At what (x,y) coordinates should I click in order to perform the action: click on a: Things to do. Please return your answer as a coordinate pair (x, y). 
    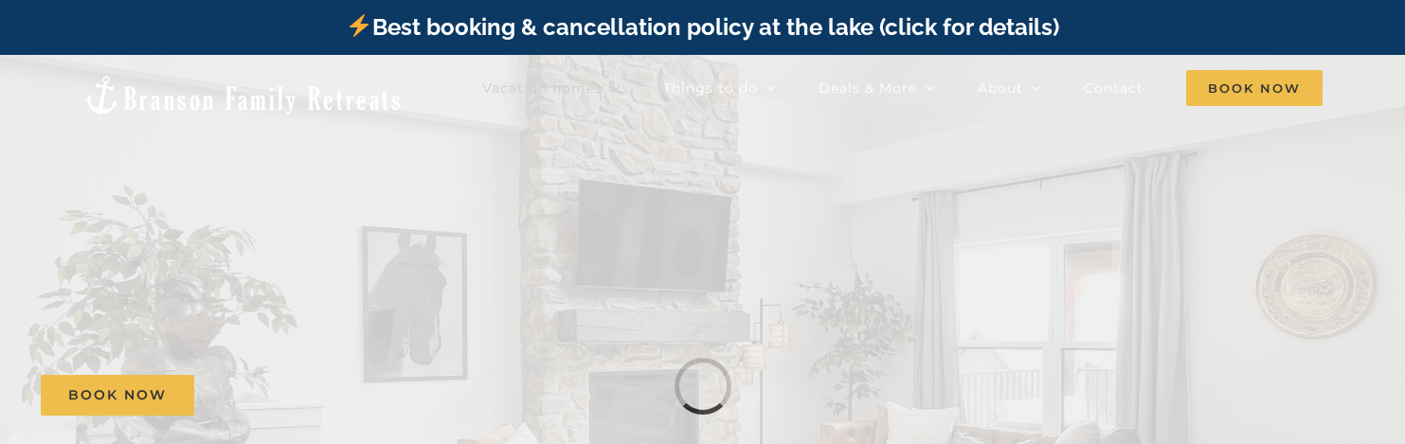
    Looking at the image, I should click on (719, 88).